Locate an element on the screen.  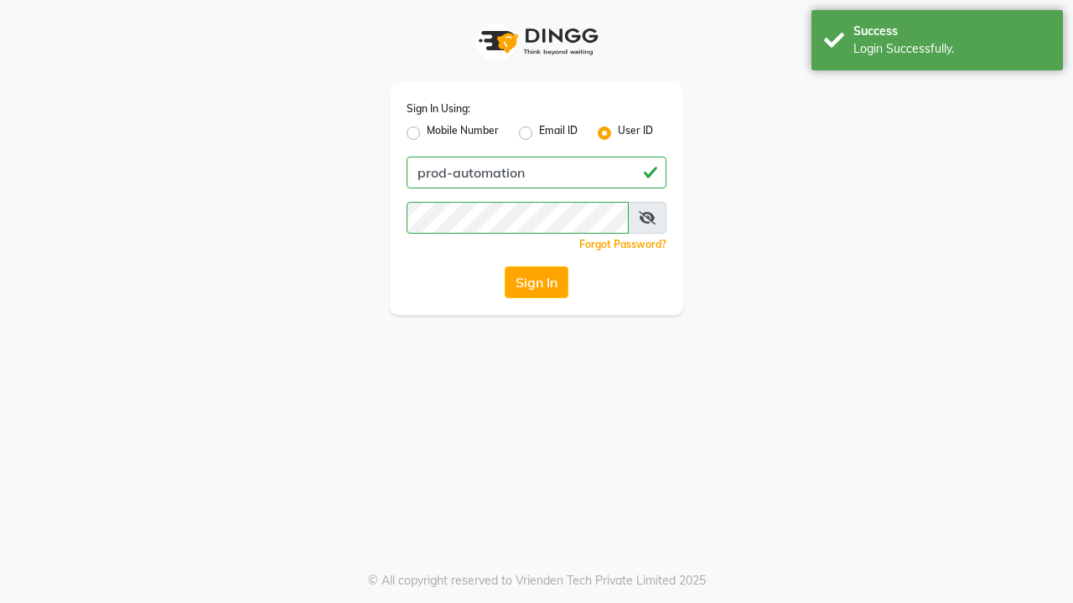
label: User ID is located at coordinates (635, 133).